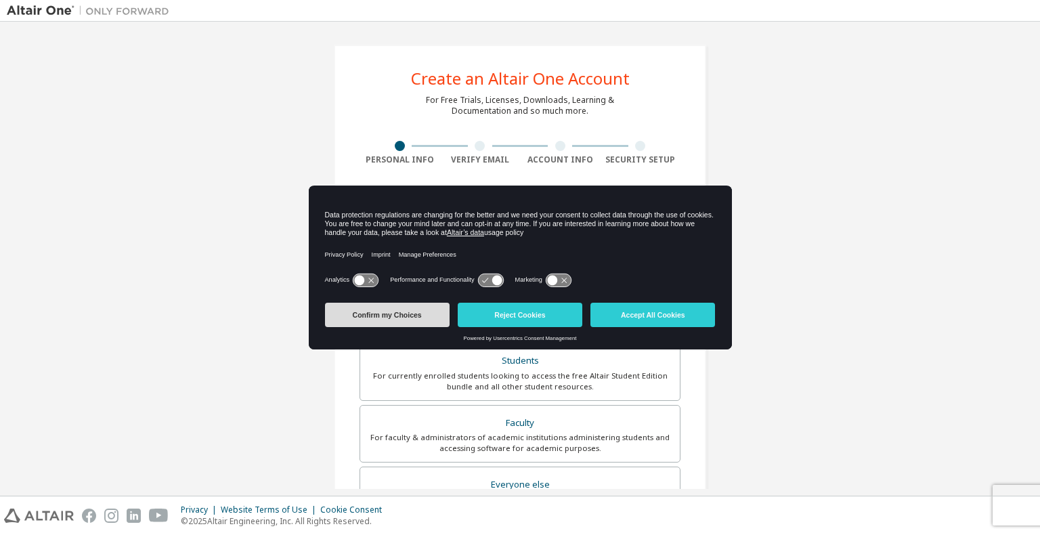 This screenshot has height=535, width=1040. Describe the element at coordinates (355, 510) in the screenshot. I see `div: Cookie Consent` at that location.